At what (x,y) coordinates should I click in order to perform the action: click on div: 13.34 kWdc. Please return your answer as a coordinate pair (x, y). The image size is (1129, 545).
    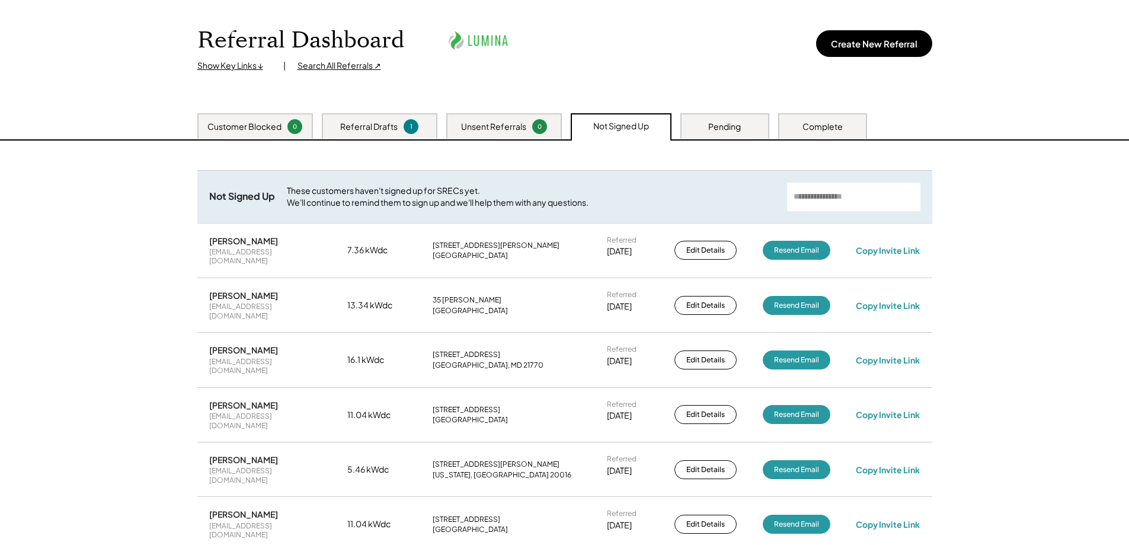
    Looking at the image, I should click on (377, 305).